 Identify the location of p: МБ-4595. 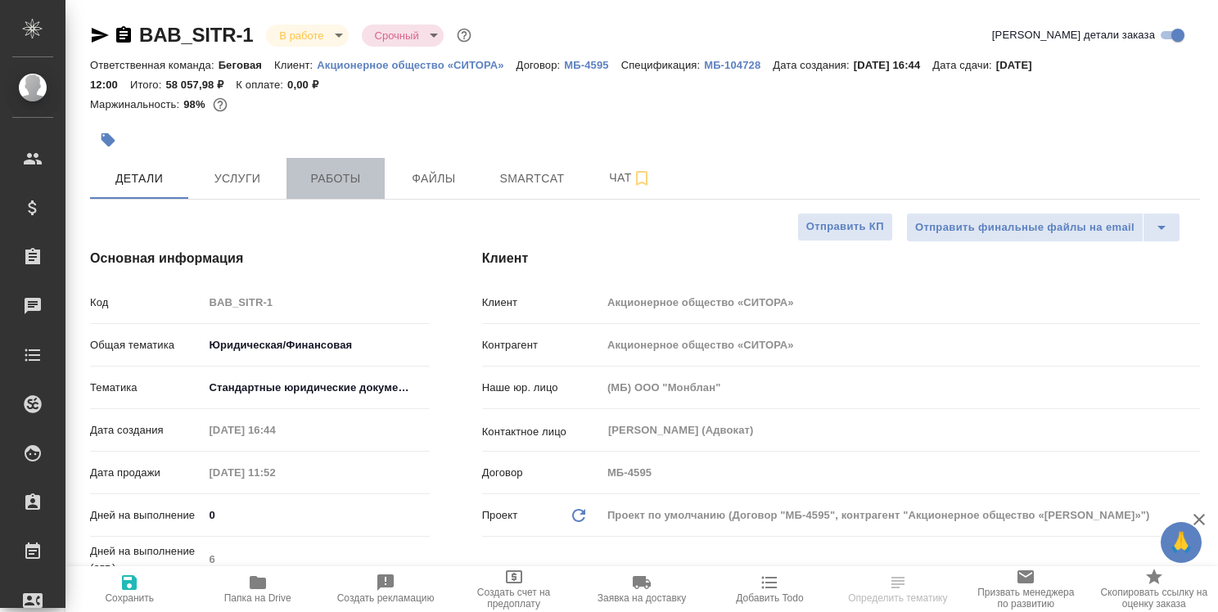
(592, 65).